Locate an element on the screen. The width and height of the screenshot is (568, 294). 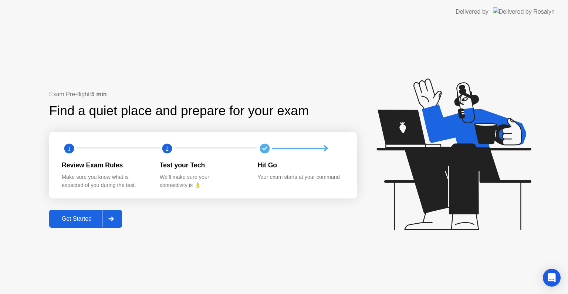
div: We’ll make sure your connectivity is 👌 is located at coordinates (203, 181).